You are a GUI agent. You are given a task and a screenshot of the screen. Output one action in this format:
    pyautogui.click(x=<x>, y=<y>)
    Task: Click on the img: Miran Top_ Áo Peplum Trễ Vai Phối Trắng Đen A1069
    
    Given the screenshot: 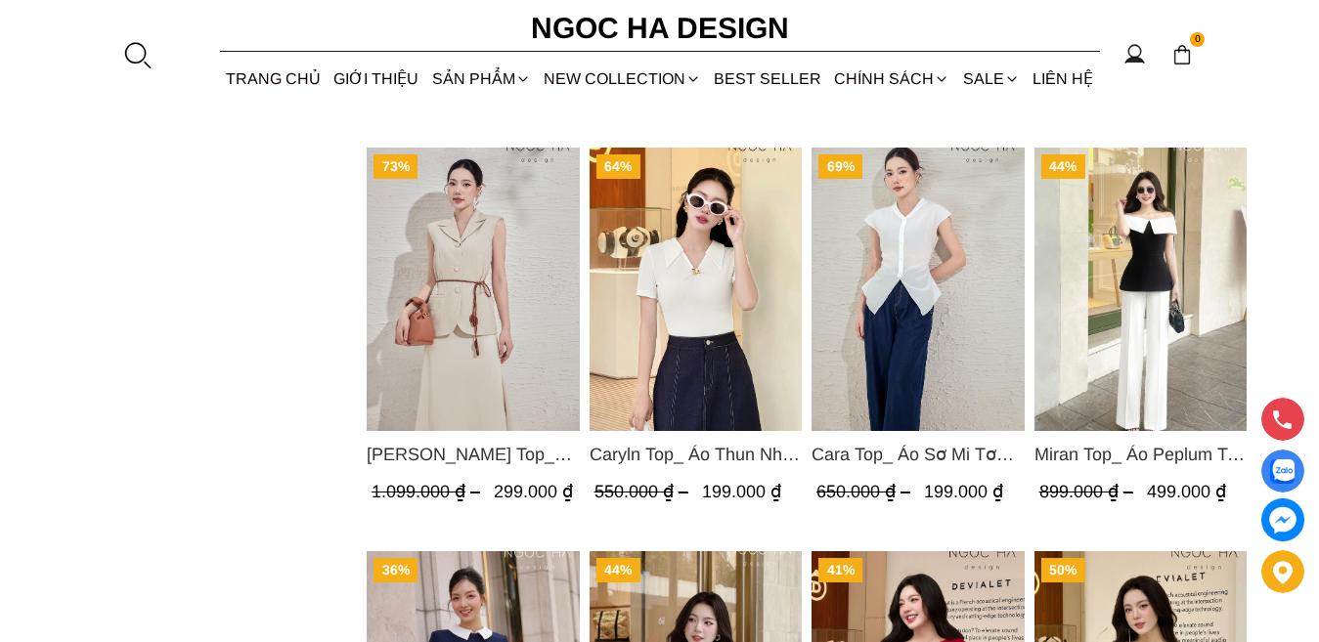 What is the action you would take?
    pyautogui.click(x=1140, y=289)
    